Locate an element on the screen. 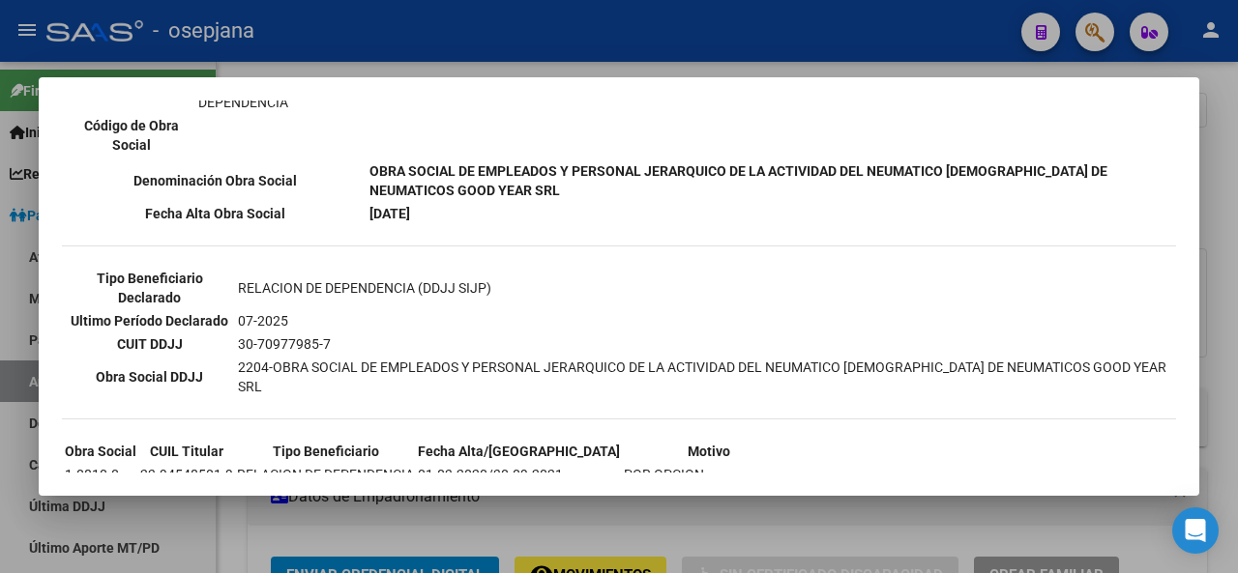 Image resolution: width=1238 pixels, height=573 pixels. td: 2204-OBRA SOCIAL DE EMPLEADOS Y PERSONAL JERARQUICO DE LA ACTIVIDAD DEL NEUMATICO [DEMOGRAPHIC_DA... is located at coordinates (705, 377).